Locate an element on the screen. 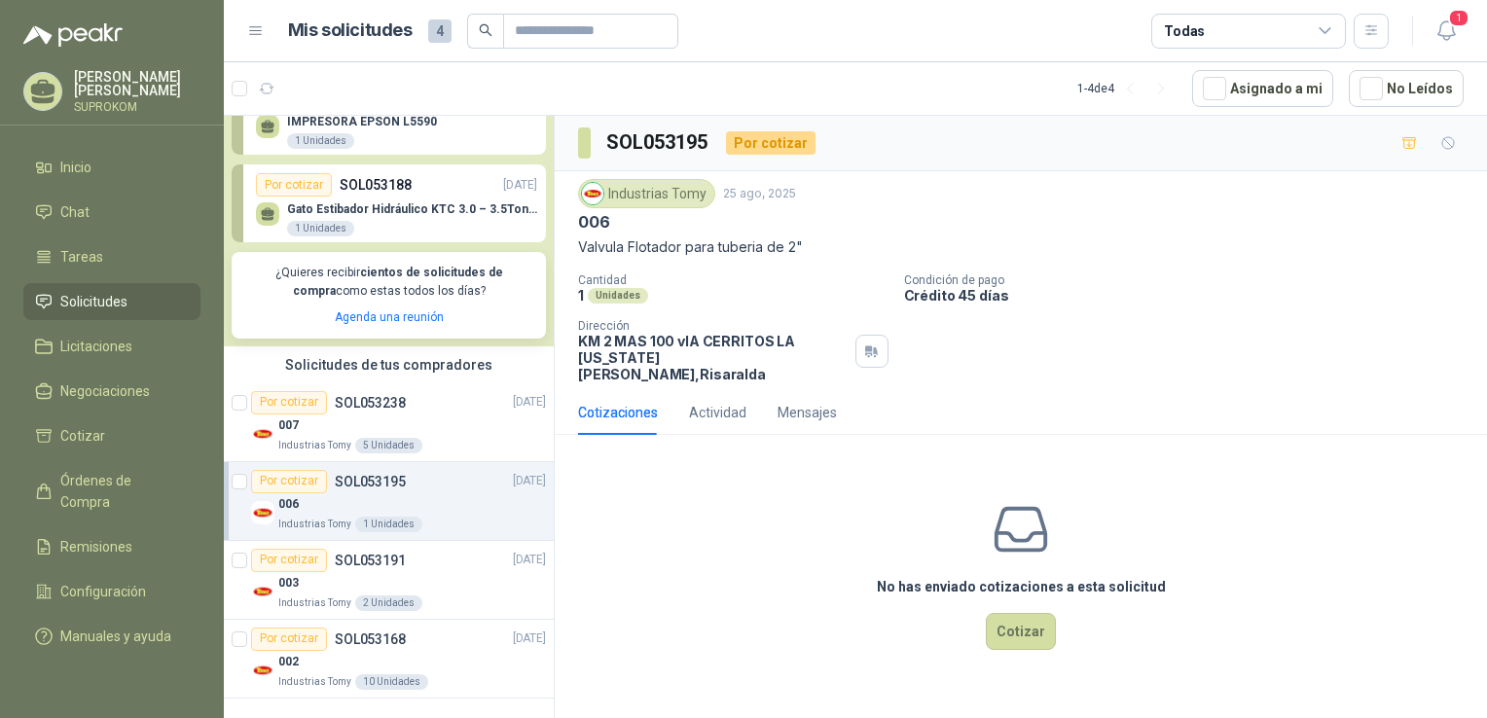 Image resolution: width=1487 pixels, height=718 pixels. span: Chat is located at coordinates (75, 212).